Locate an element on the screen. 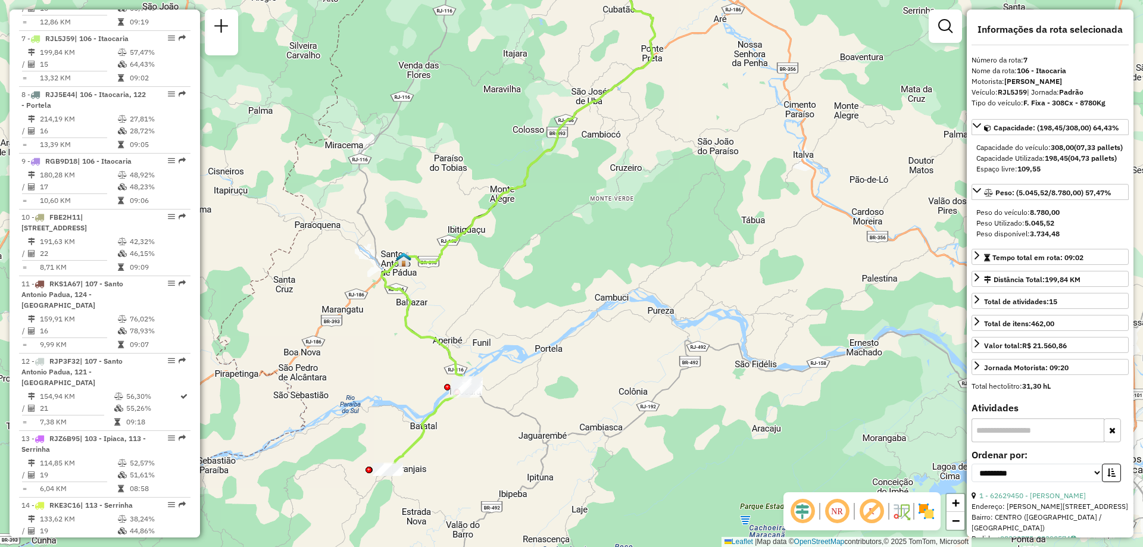  a: Total de atividades:15 is located at coordinates (1050, 301).